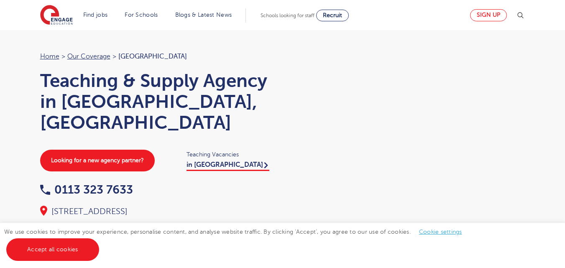 This screenshot has height=268, width=565. I want to click on a: Cookie settings, so click(440, 232).